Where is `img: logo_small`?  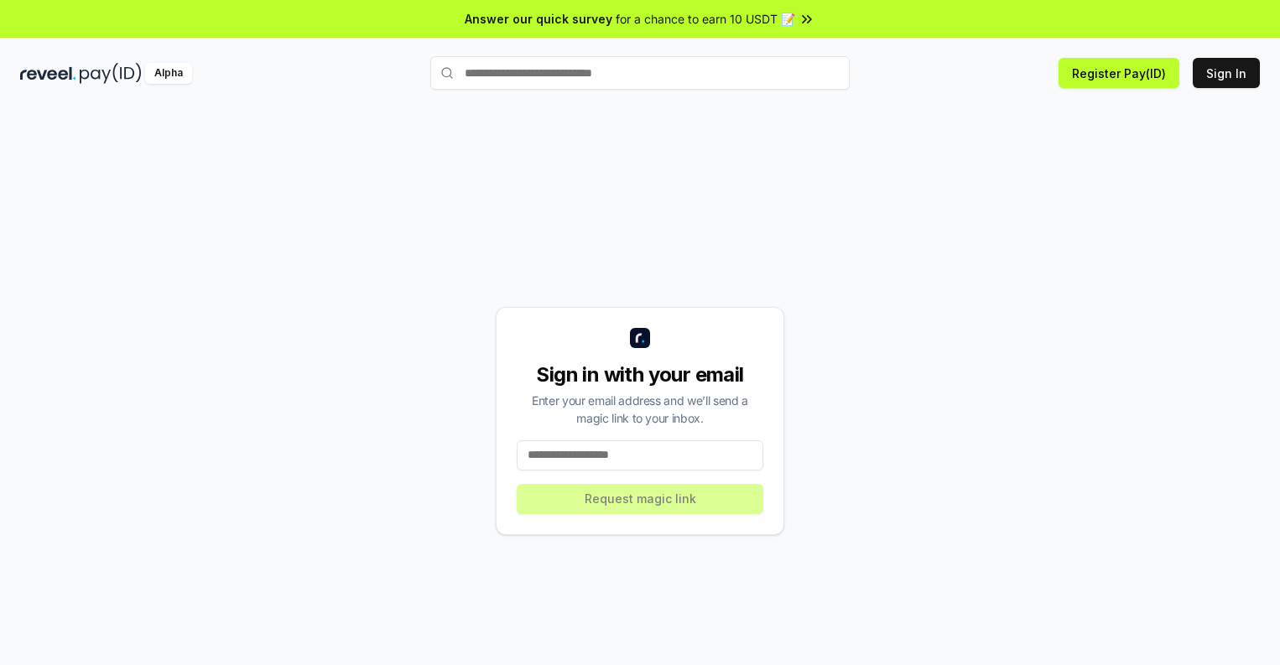
img: logo_small is located at coordinates (640, 338).